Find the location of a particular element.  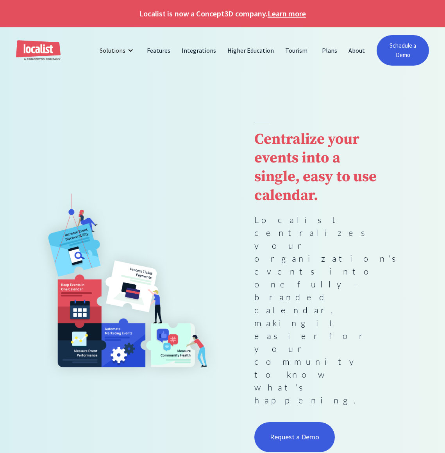

a: Request a Demo is located at coordinates (295, 437).